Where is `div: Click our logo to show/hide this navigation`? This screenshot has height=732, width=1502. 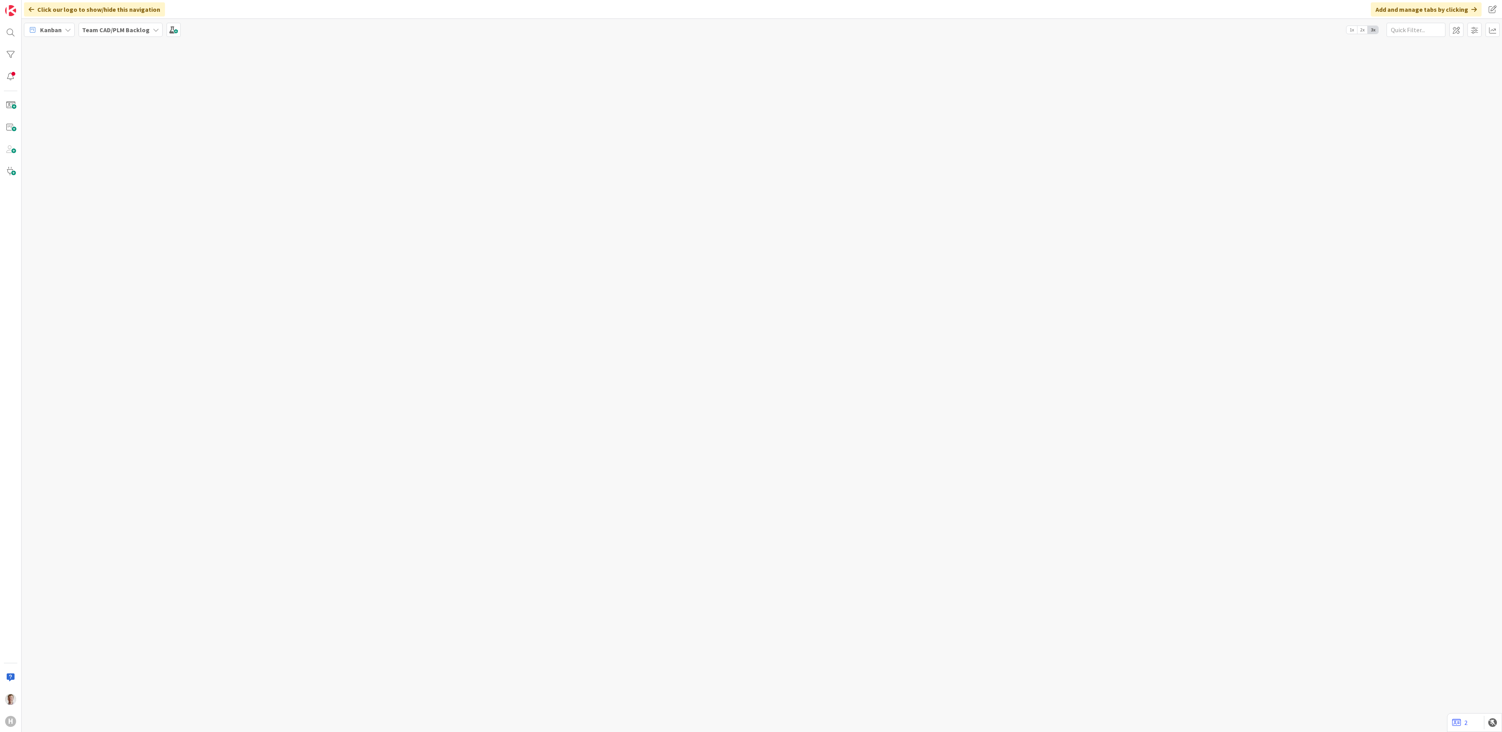
div: Click our logo to show/hide this navigation is located at coordinates (94, 9).